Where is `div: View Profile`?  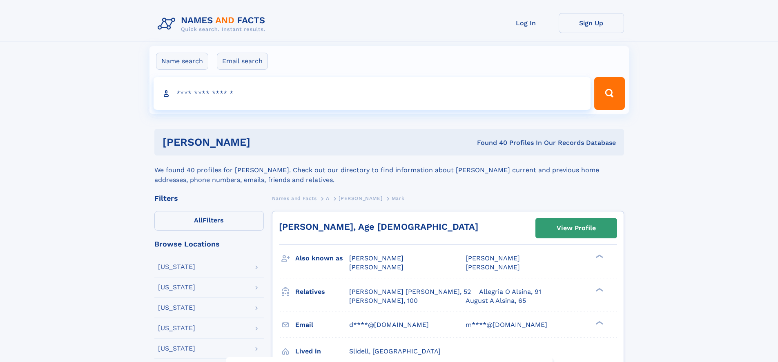
div: View Profile is located at coordinates (576, 228).